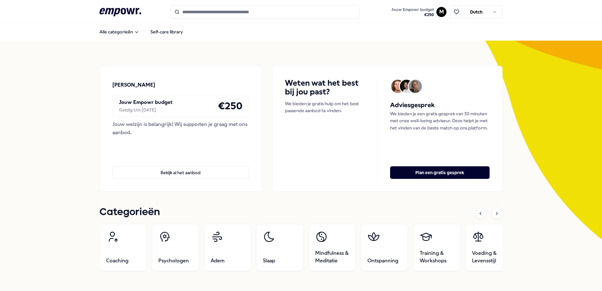 The image size is (602, 291). What do you see at coordinates (123, 247) in the screenshot?
I see `a: Coaching` at bounding box center [123, 247].